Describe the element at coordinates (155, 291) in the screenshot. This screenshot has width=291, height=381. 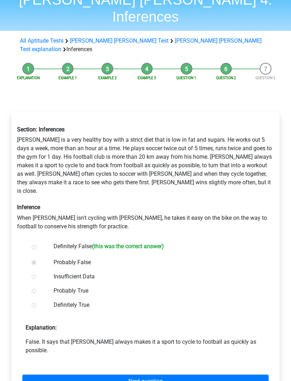
I see `label: Probably True` at that location.